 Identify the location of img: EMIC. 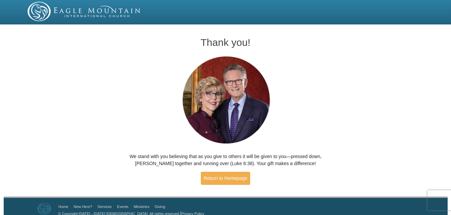
(84, 11).